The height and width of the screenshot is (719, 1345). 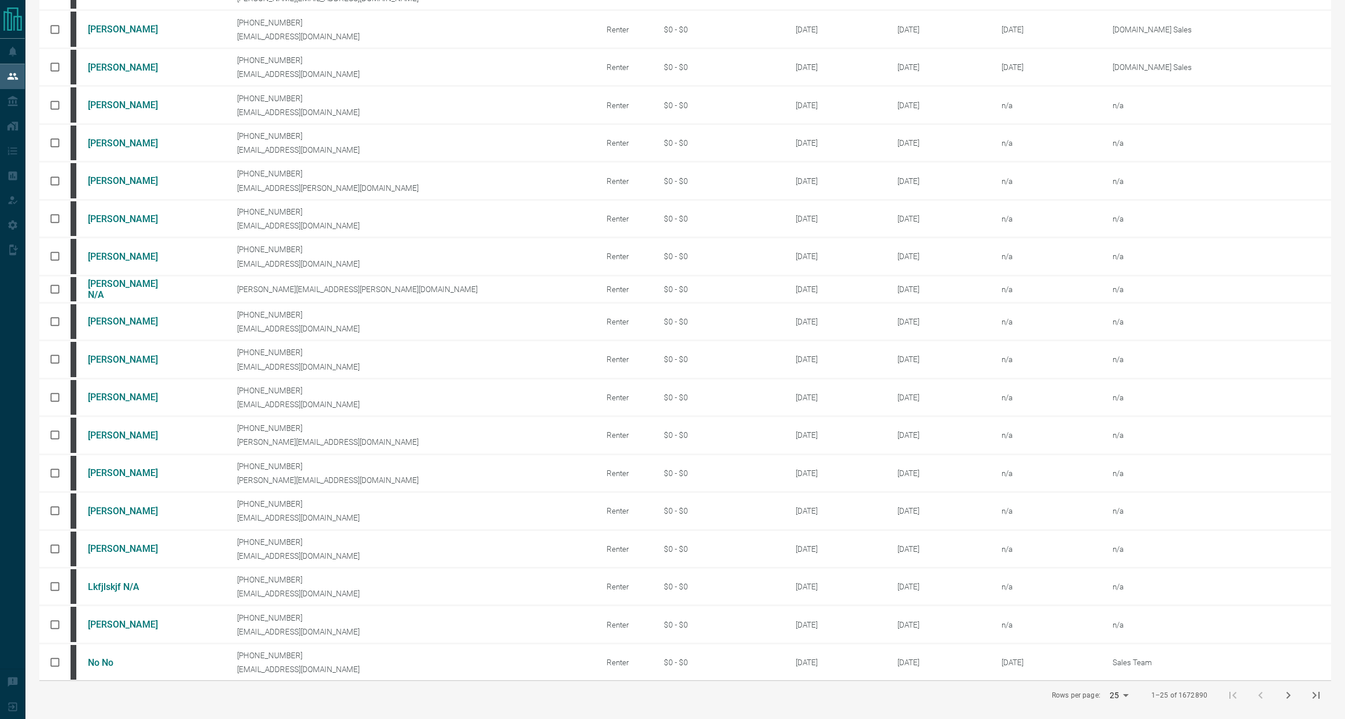 What do you see at coordinates (1179, 695) in the screenshot?
I see `p: 1–25 of 1672890` at bounding box center [1179, 695].